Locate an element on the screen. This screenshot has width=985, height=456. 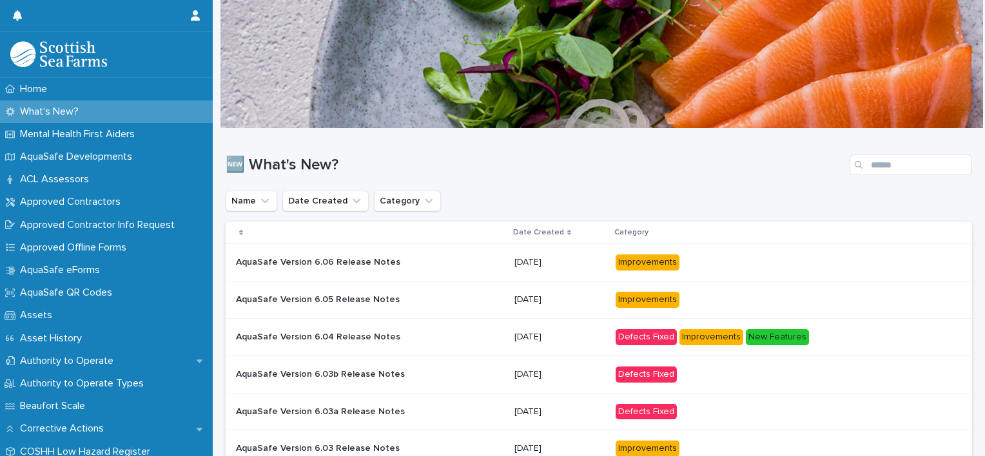
p: Authority to Operate Types is located at coordinates (84, 383).